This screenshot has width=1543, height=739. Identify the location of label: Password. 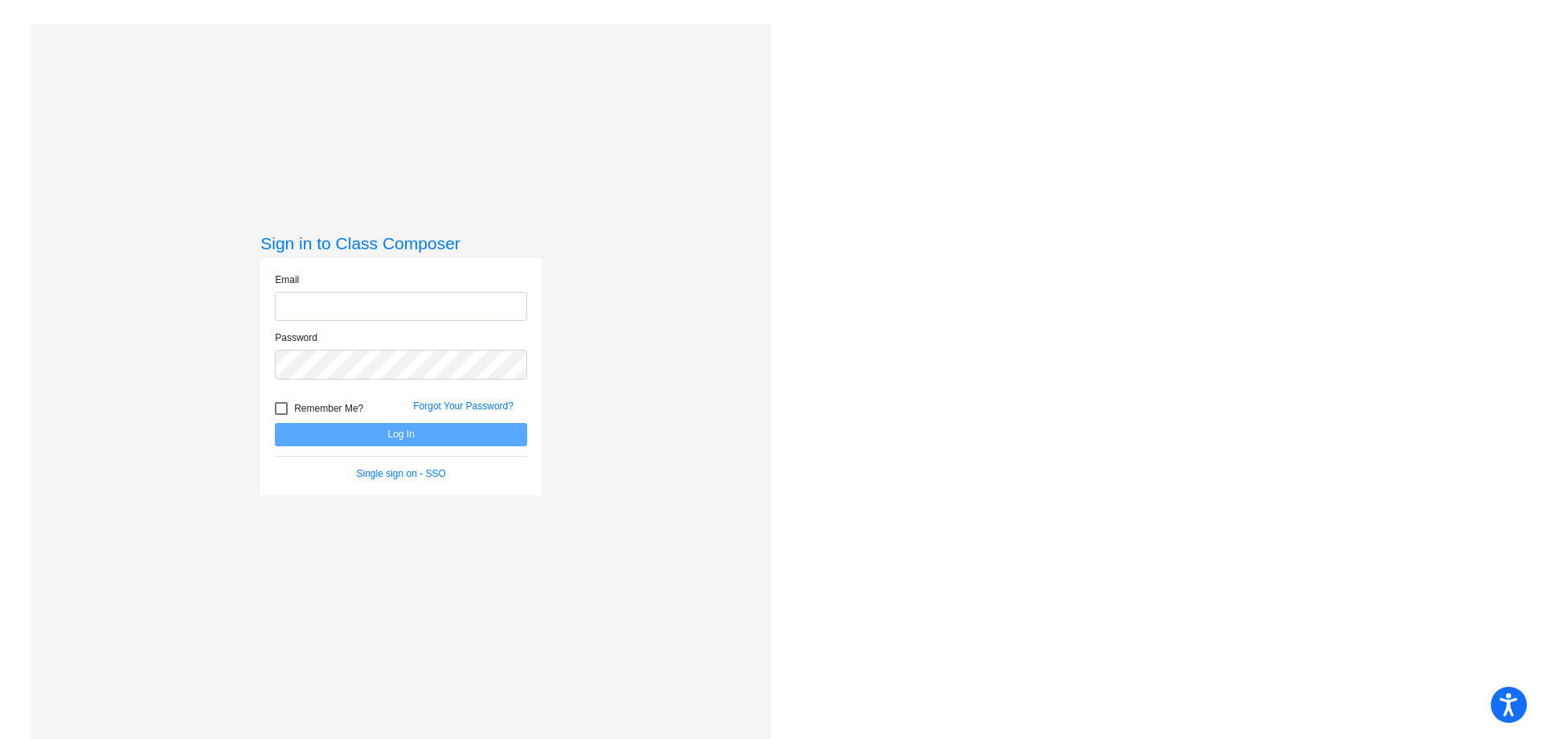
(296, 338).